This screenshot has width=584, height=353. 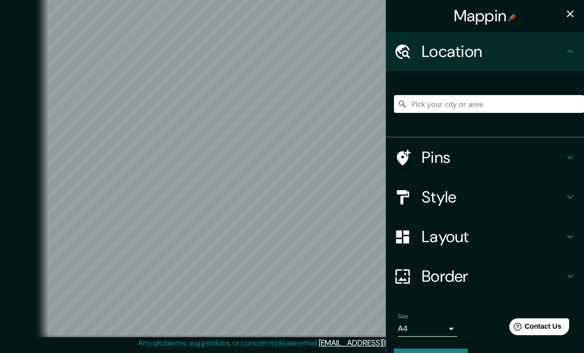 I want to click on h4: Pins, so click(x=493, y=158).